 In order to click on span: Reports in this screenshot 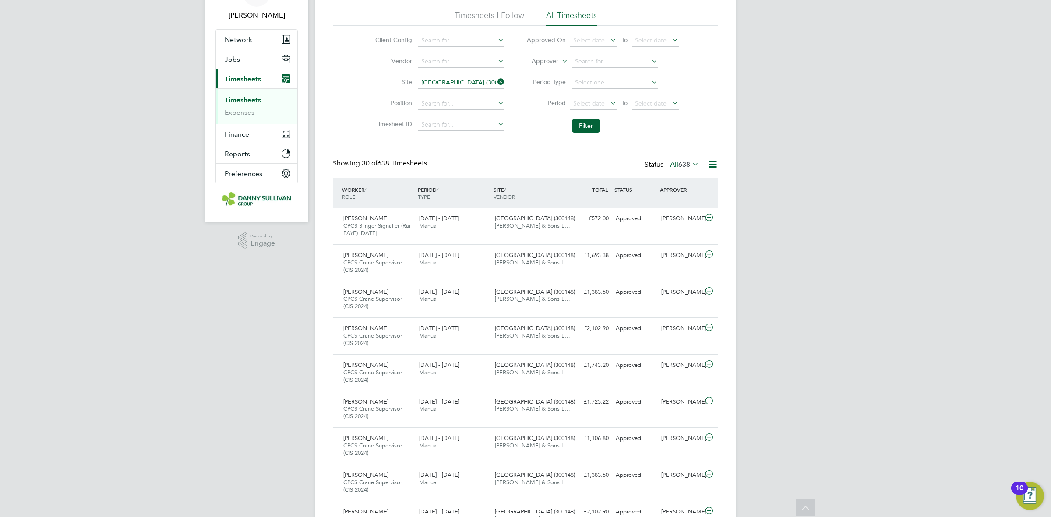, I will do `click(237, 154)`.